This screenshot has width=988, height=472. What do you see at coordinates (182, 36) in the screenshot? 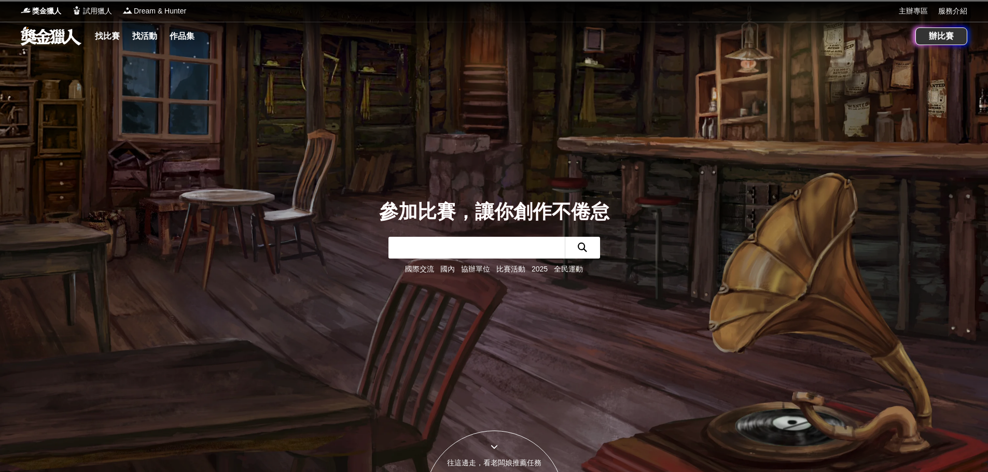
I see `a: 作品集` at bounding box center [182, 36].